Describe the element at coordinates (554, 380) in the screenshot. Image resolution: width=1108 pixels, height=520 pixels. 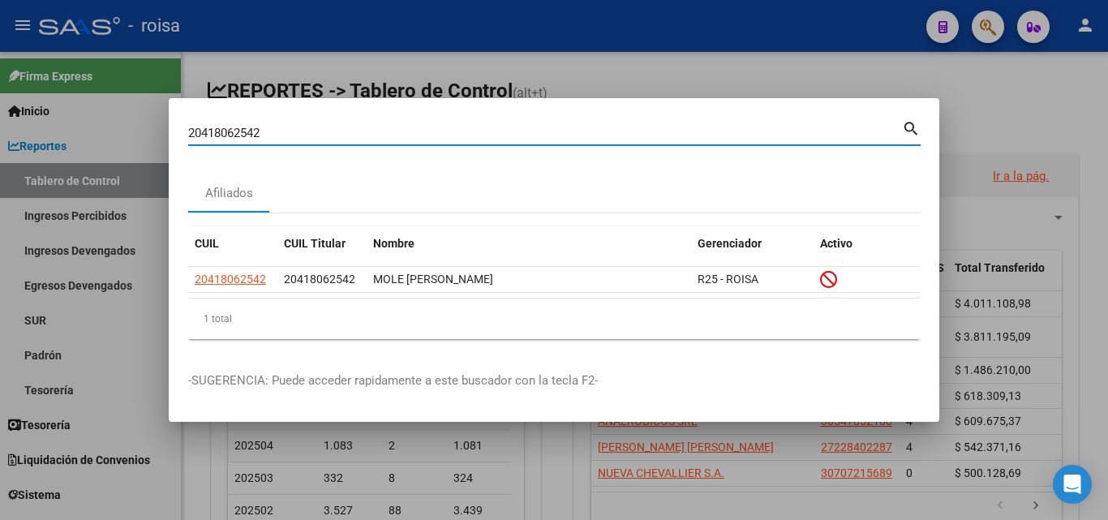
I see `p: -SUGERENCIA: Puede acceder rapidamente a este buscador con la tecla F2-` at that location.